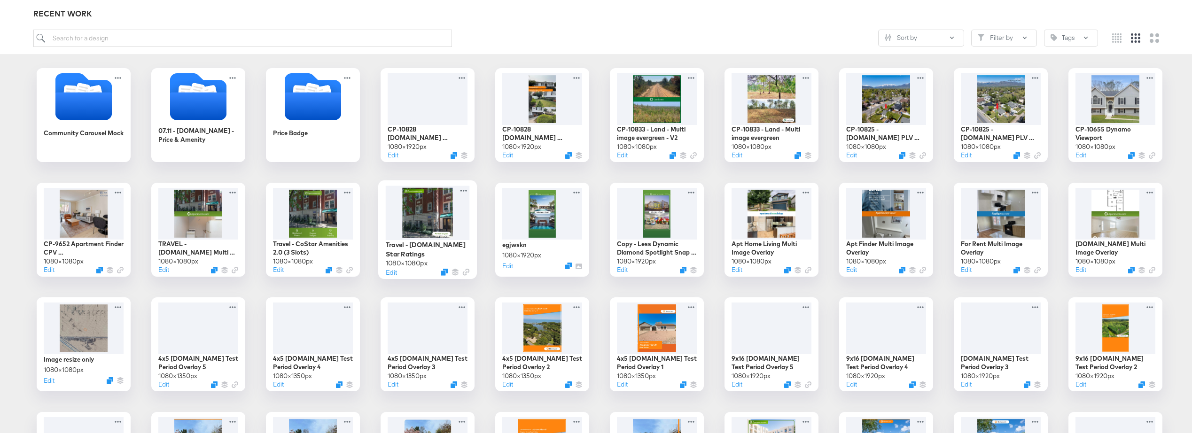 This screenshot has width=1192, height=434. Describe the element at coordinates (1135, 37) in the screenshot. I see `svg: Medium grid` at that location.